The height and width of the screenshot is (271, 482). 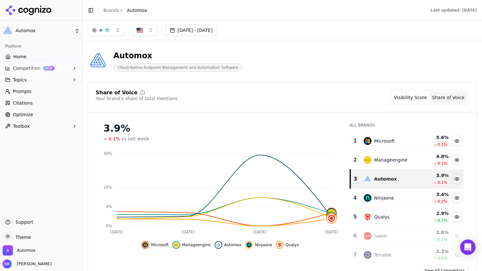 I want to click on span: Competition, so click(x=27, y=68).